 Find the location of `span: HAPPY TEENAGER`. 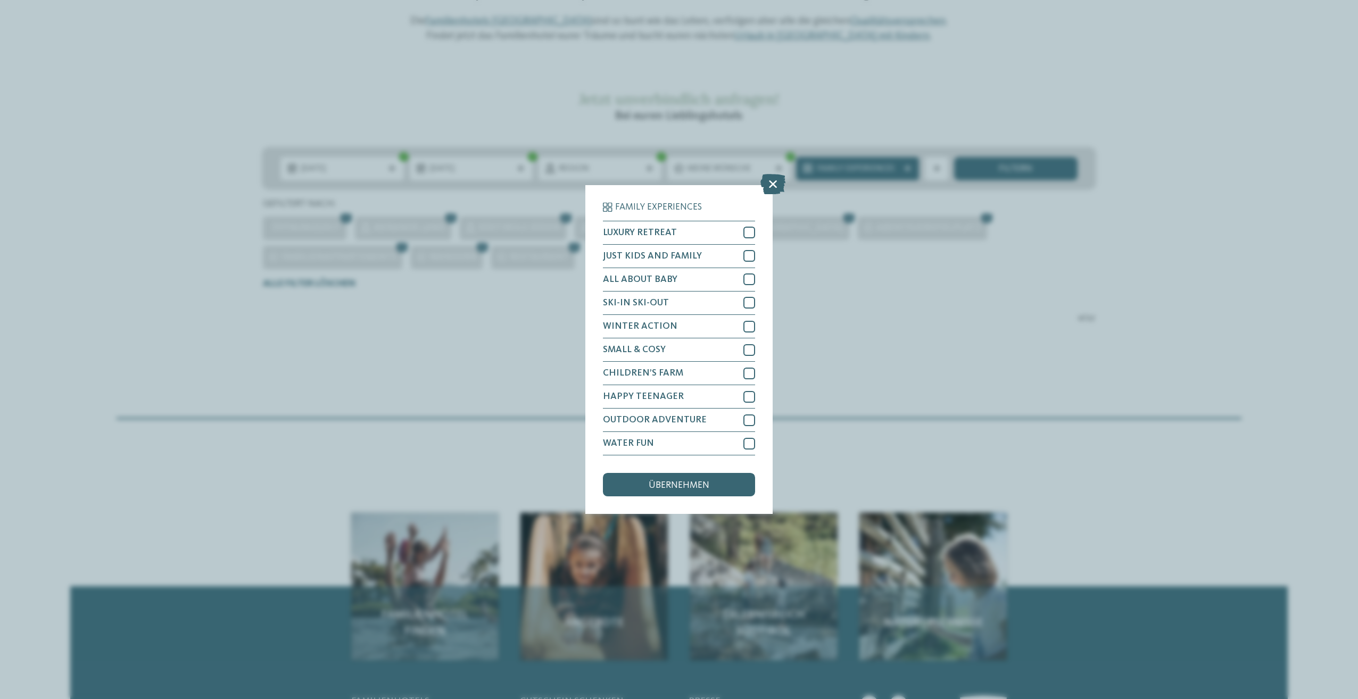

span: HAPPY TEENAGER is located at coordinates (643, 397).